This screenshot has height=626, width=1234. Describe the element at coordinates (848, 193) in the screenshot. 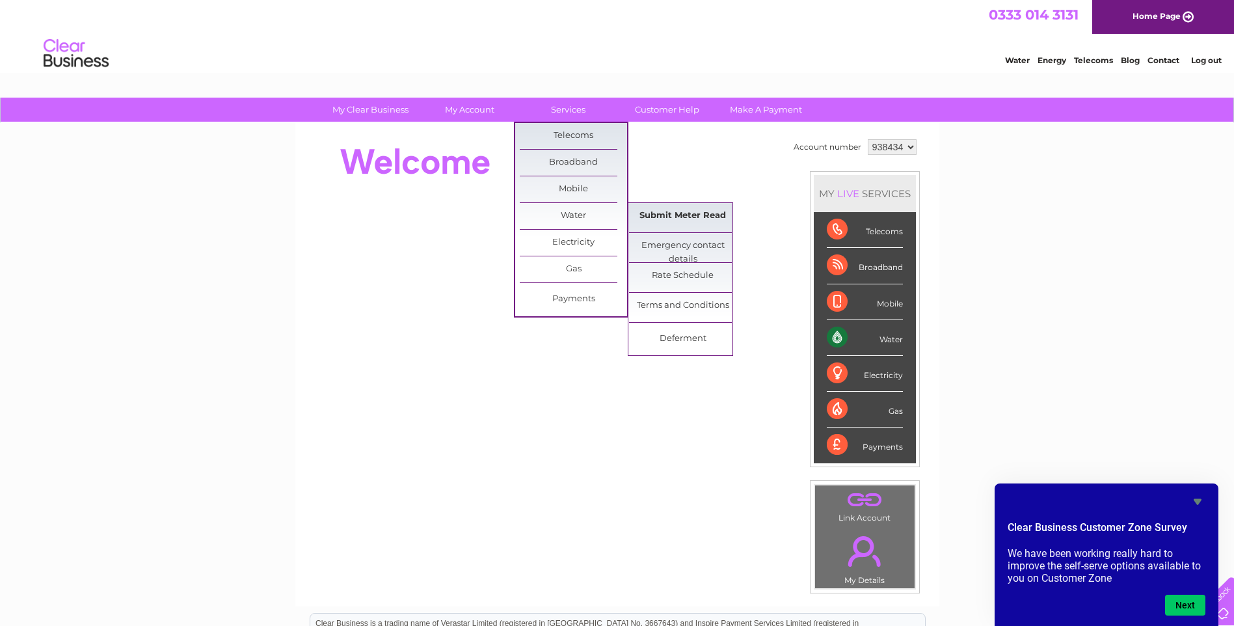

I see `div: LIVE` at that location.